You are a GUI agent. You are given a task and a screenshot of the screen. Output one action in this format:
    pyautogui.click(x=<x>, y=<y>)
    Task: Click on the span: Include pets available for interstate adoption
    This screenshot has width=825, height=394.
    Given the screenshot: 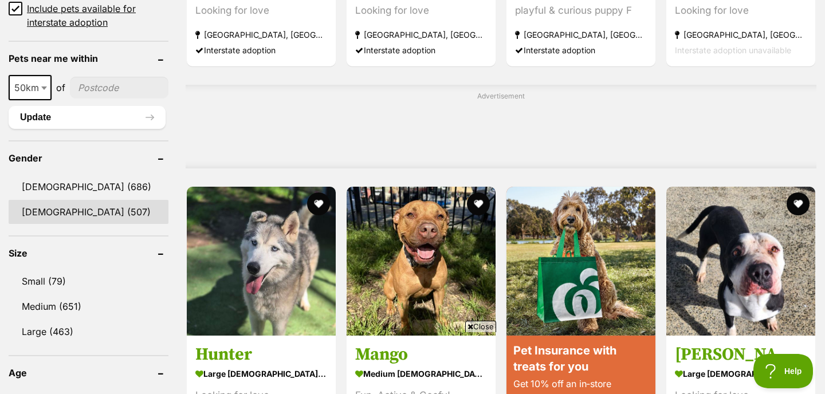 What is the action you would take?
    pyautogui.click(x=97, y=15)
    